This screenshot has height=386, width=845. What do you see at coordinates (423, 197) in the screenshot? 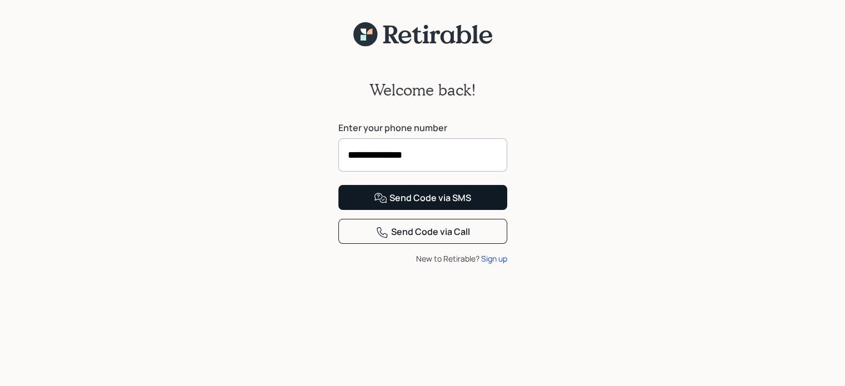
I see `button: Send Code via SMS` at bounding box center [423, 197].